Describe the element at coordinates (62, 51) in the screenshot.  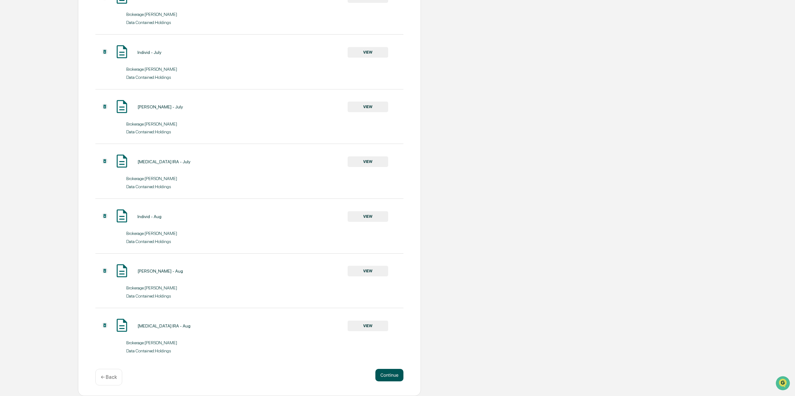
I see `div: Start new chat` at that location.